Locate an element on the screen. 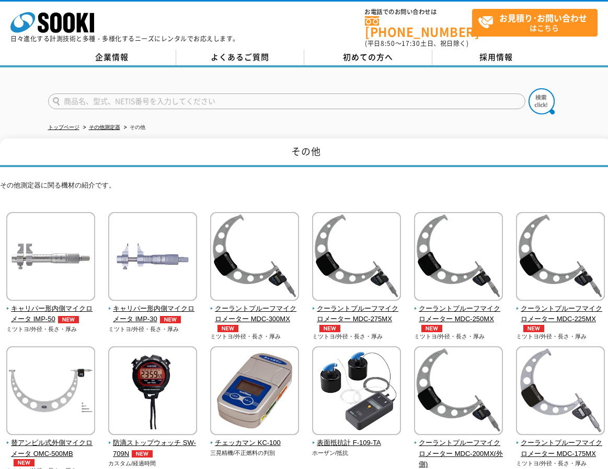  img: キャリパー形内側マイクロメータ IMP-30 is located at coordinates (153, 258).